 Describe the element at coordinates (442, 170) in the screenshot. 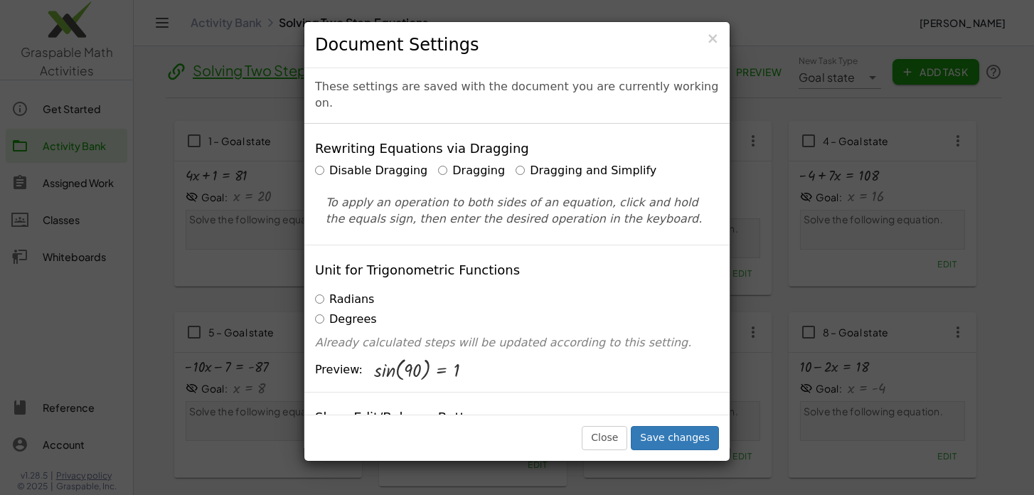

I see `input: Dragging` at that location.